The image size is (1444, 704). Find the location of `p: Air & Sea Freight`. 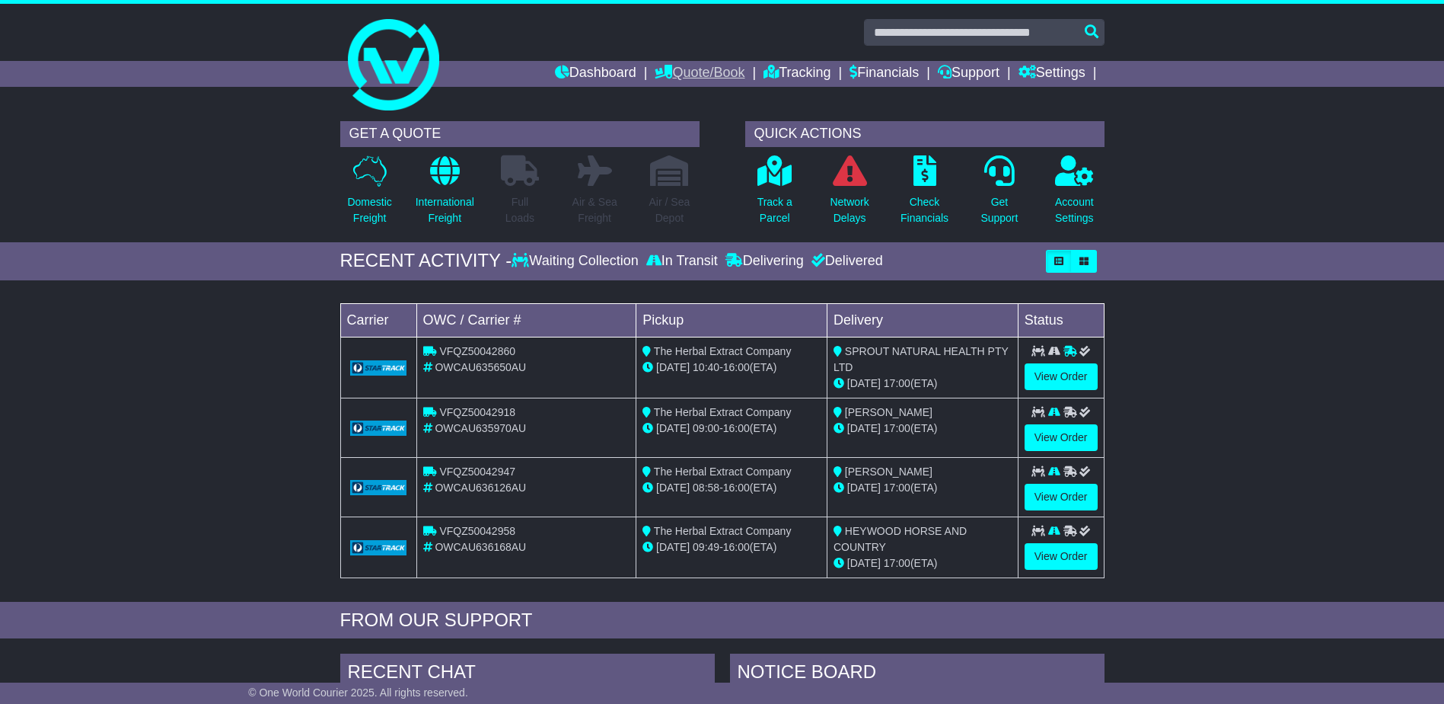

p: Air & Sea Freight is located at coordinates (595, 210).